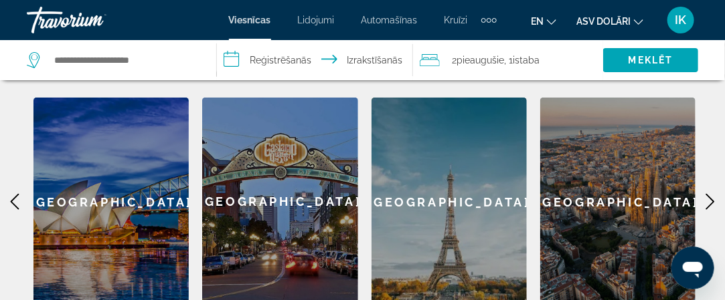  What do you see at coordinates (250, 20) in the screenshot?
I see `a: Viesnīcas` at bounding box center [250, 20].